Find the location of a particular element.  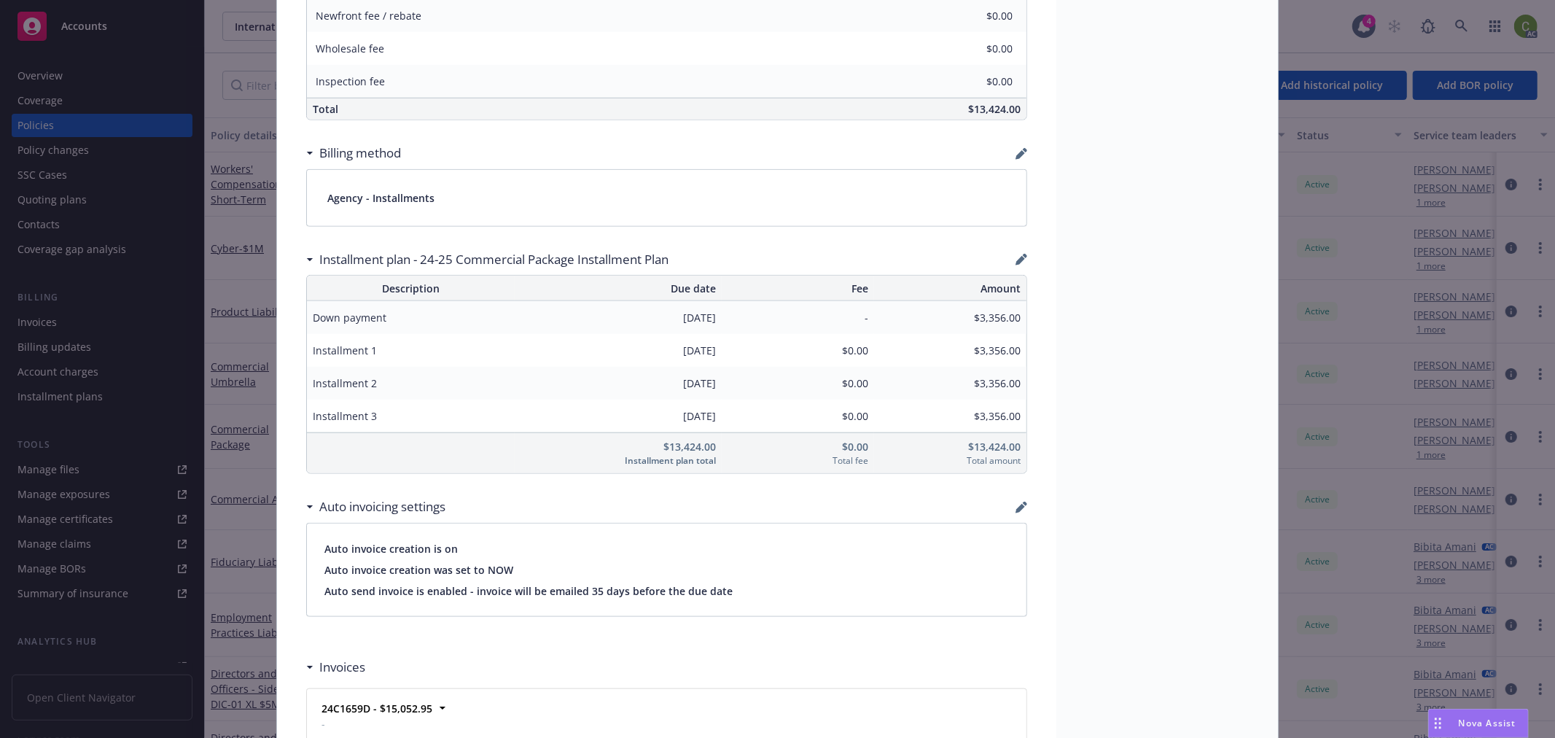

div: Drag to move is located at coordinates (1437, 723).